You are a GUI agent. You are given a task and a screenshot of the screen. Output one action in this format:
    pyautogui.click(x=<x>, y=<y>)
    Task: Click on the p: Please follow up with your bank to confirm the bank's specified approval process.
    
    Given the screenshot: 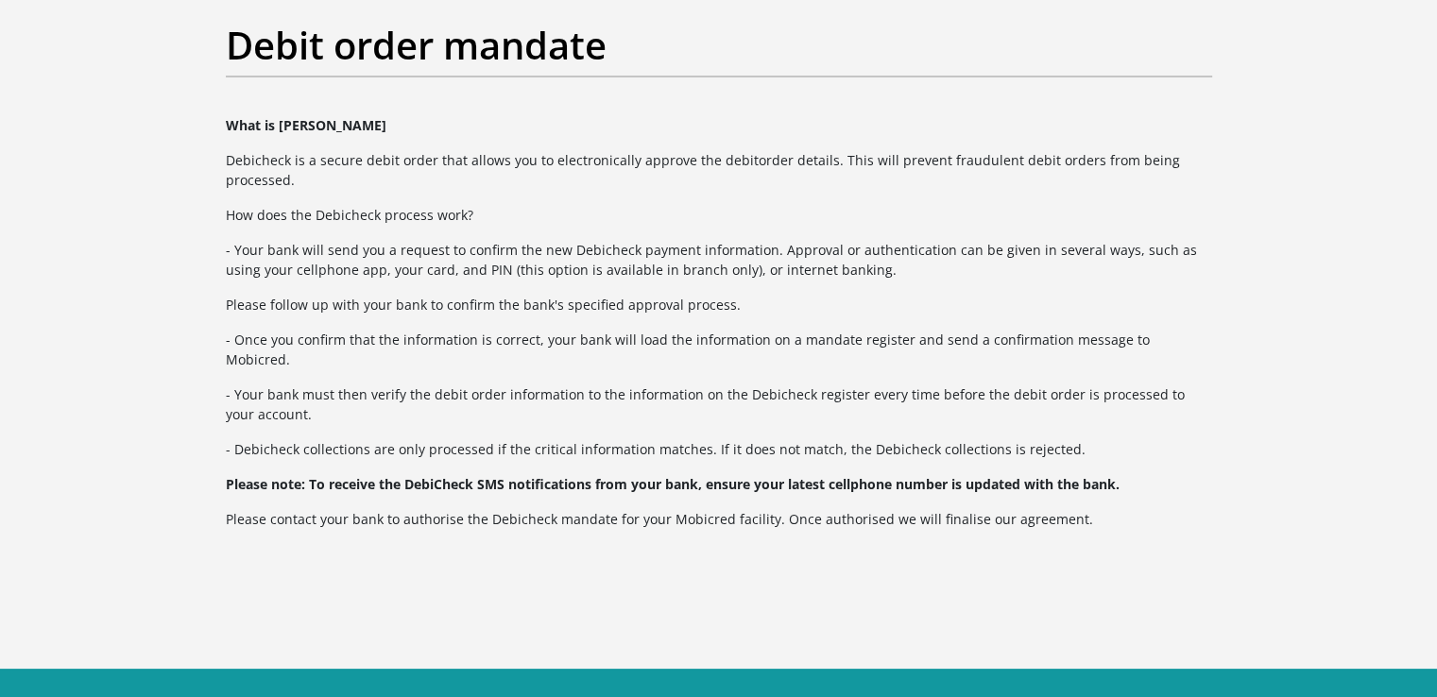 What is the action you would take?
    pyautogui.click(x=719, y=304)
    